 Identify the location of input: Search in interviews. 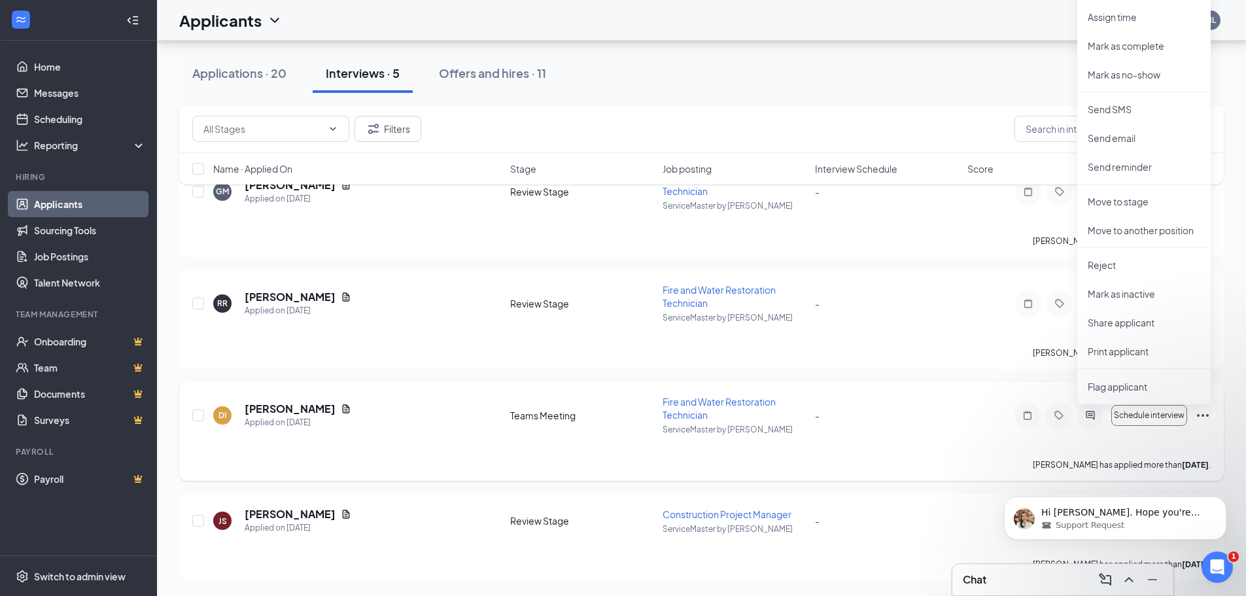
(1112, 129).